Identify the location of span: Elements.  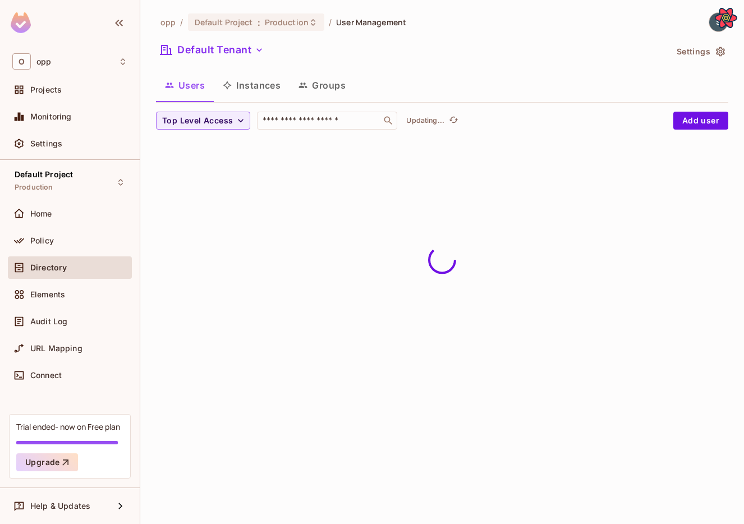
(48, 294).